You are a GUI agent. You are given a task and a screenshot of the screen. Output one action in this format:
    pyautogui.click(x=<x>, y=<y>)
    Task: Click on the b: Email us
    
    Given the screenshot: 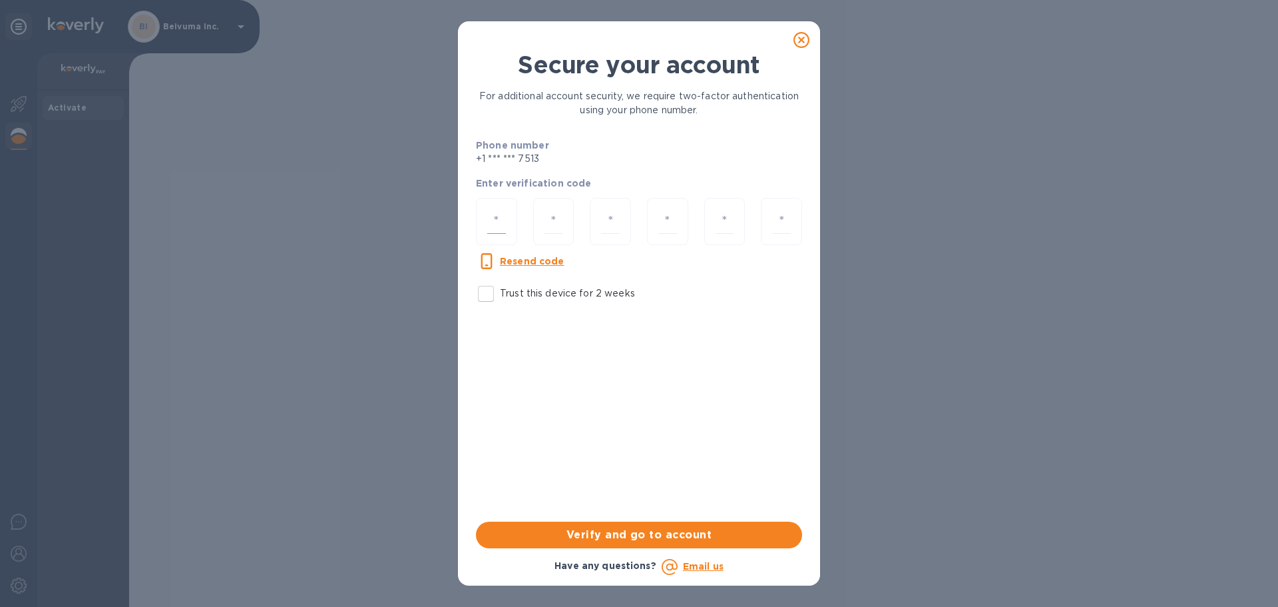 What is the action you would take?
    pyautogui.click(x=703, y=566)
    